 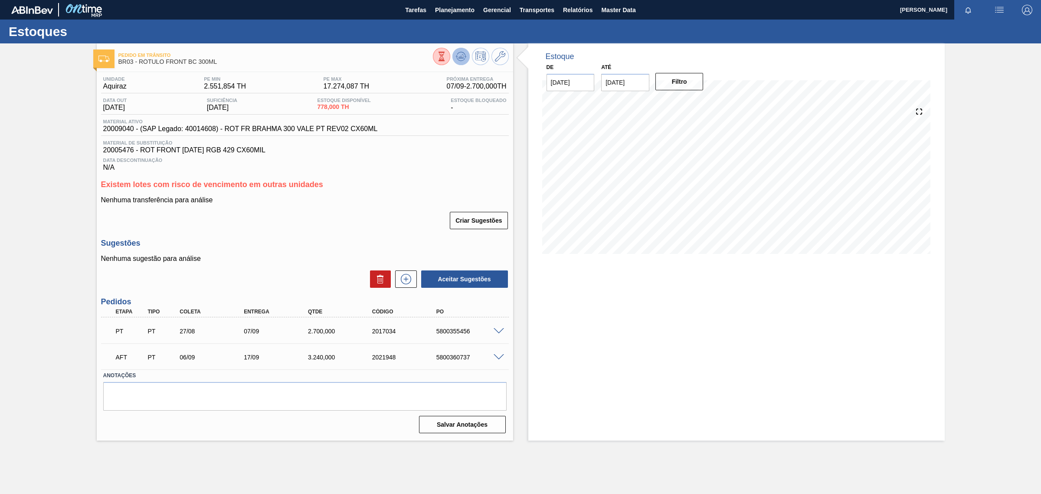 What do you see at coordinates (578, 10) in the screenshot?
I see `span: Relatórios` at bounding box center [578, 10].